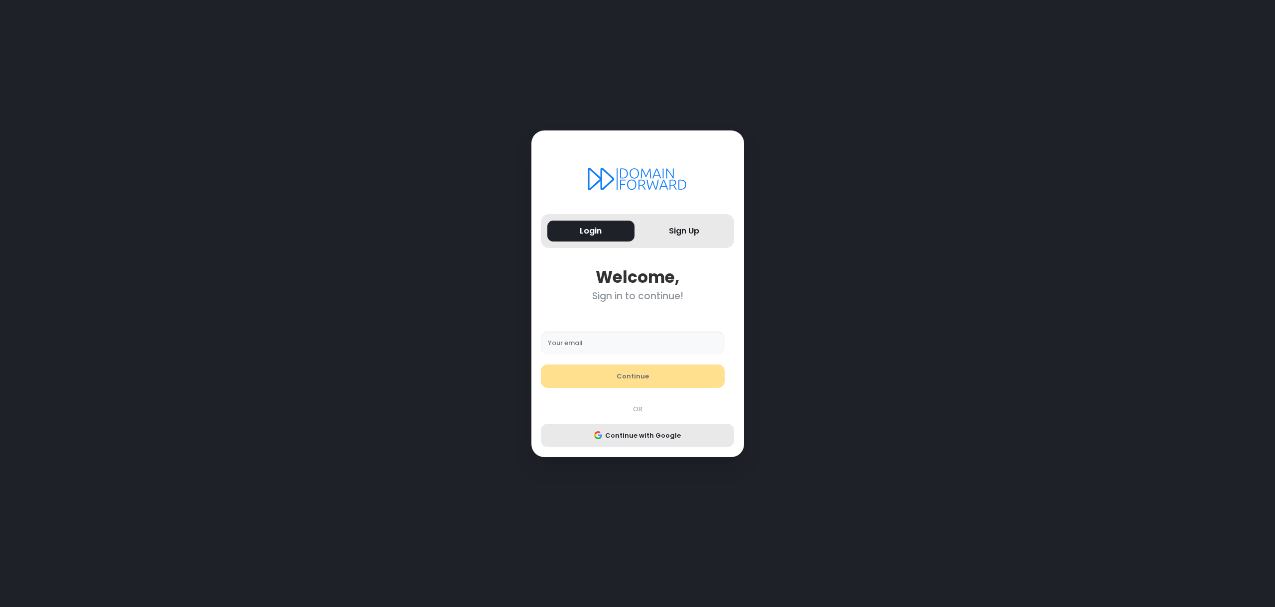 The image size is (1275, 607). Describe the element at coordinates (638, 277) in the screenshot. I see `div: Welcome,` at that location.